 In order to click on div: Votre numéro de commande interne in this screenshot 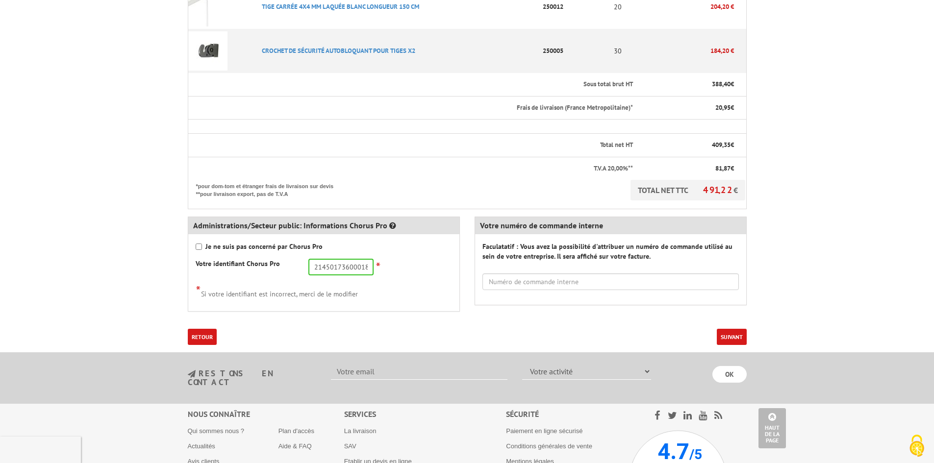, I will do `click(610, 225)`.